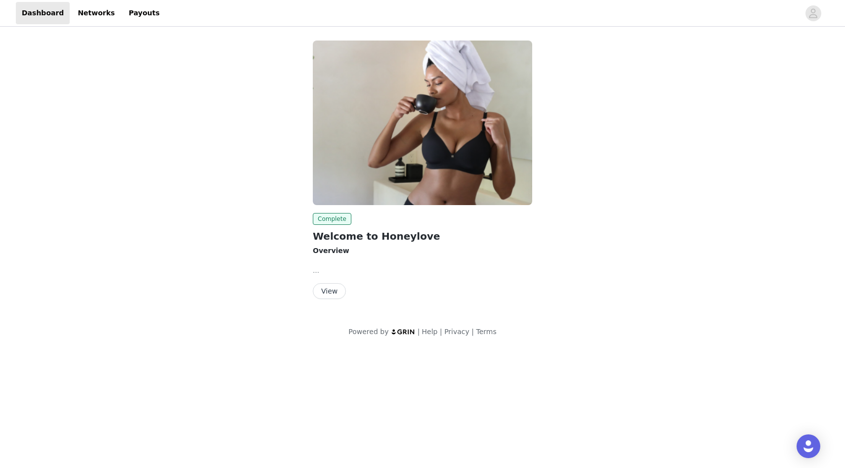 This screenshot has height=468, width=845. What do you see at coordinates (808, 446) in the screenshot?
I see `div: Open Intercom Messenger` at bounding box center [808, 446].